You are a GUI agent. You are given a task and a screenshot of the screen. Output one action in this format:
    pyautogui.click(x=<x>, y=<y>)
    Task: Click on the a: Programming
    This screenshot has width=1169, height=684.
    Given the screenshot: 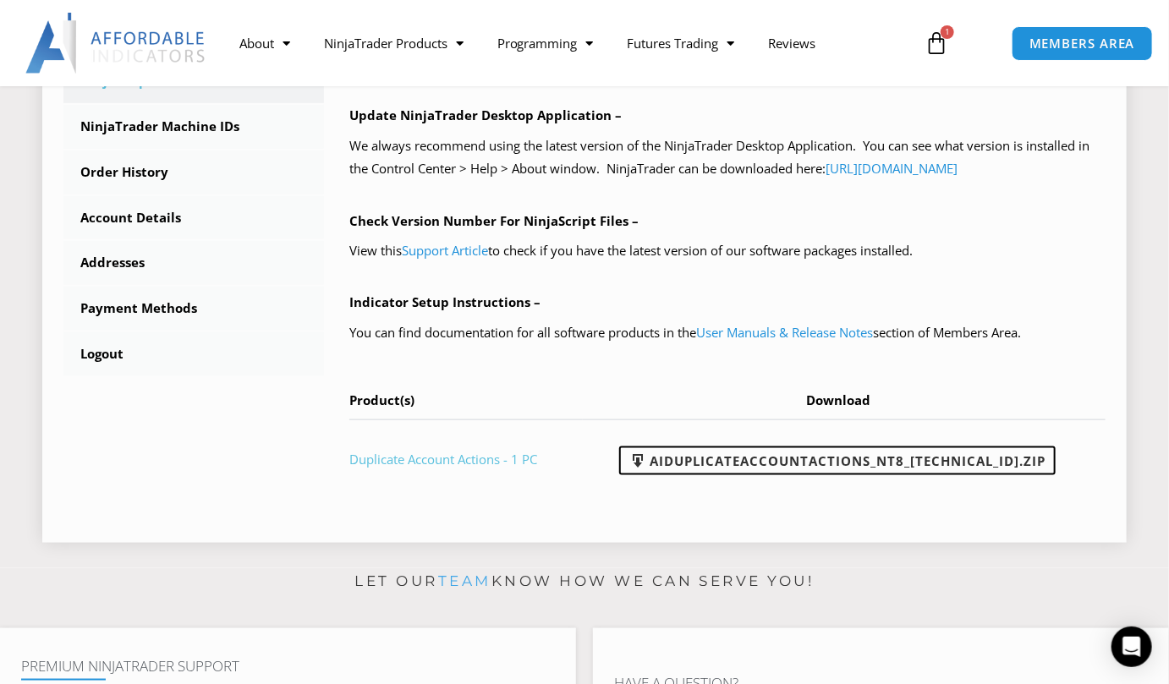 What is the action you would take?
    pyautogui.click(x=546, y=43)
    